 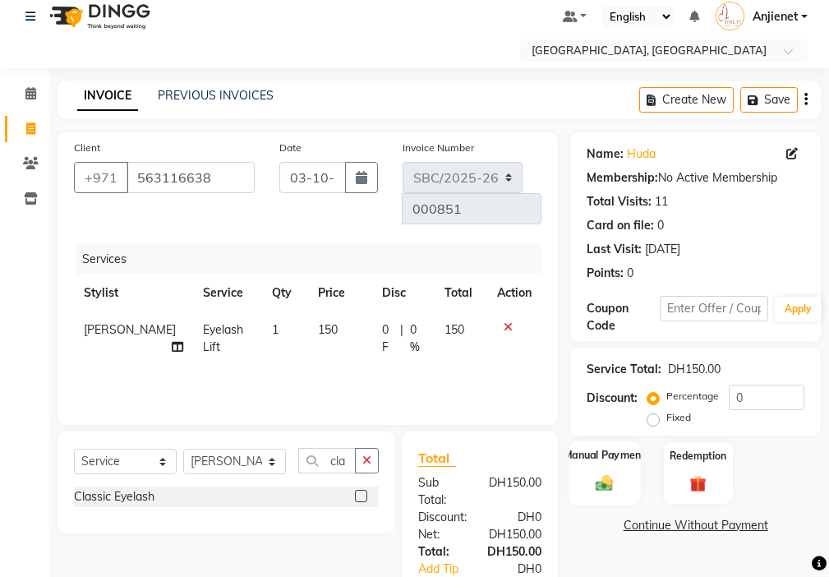 I want to click on input: Search or Scan, so click(x=327, y=460).